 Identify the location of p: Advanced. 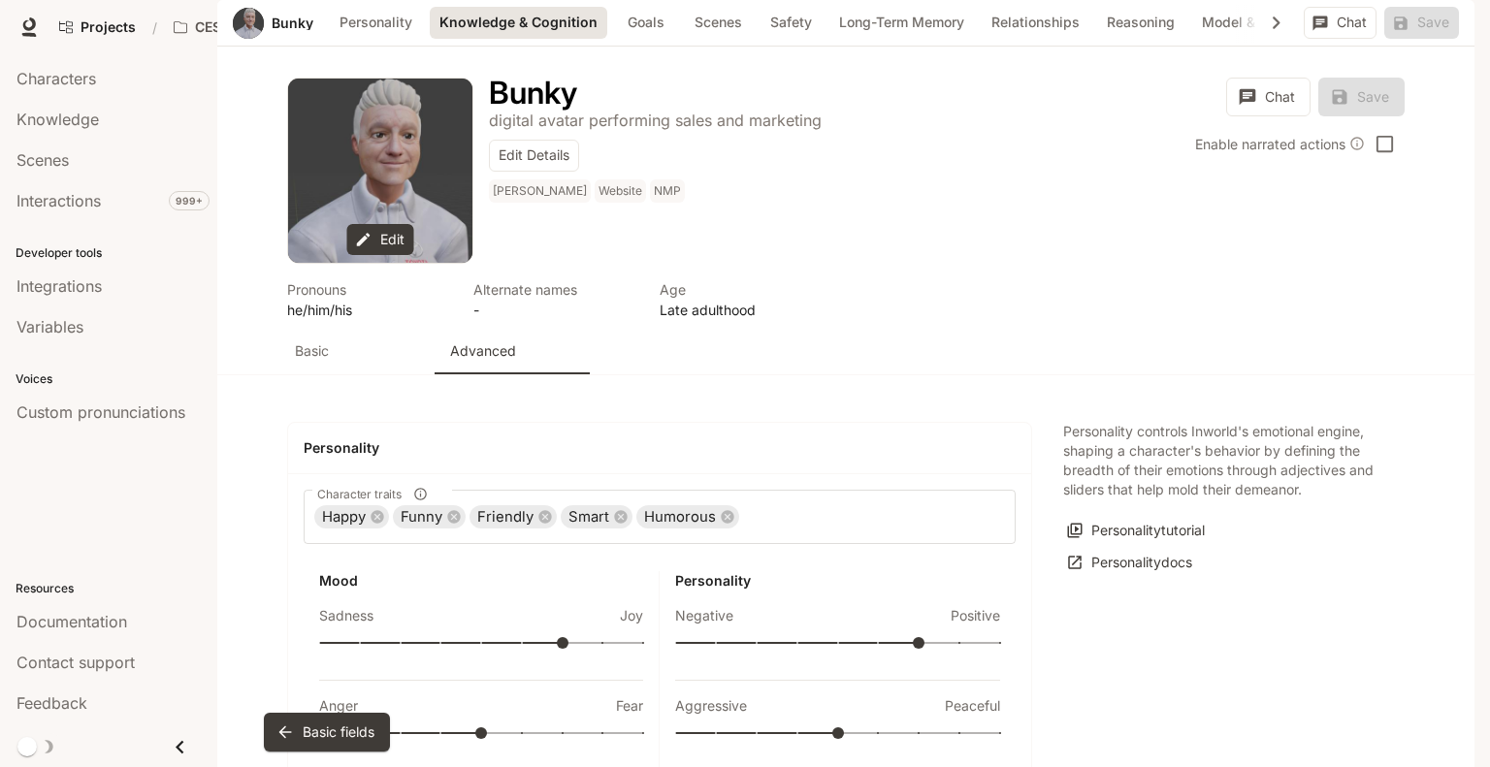
(483, 351).